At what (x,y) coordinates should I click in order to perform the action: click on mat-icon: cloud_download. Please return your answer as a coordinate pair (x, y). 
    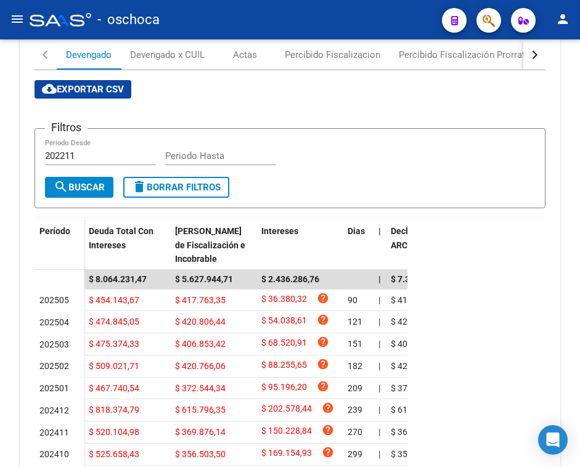
    Looking at the image, I should click on (49, 89).